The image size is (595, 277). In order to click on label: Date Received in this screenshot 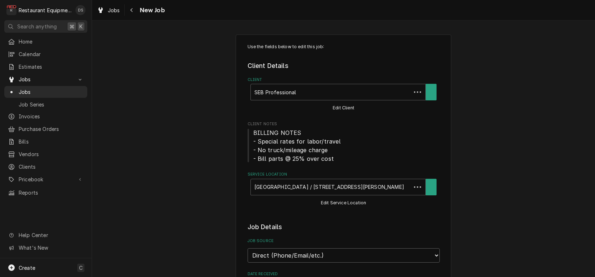, I will do `click(344, 274)`.